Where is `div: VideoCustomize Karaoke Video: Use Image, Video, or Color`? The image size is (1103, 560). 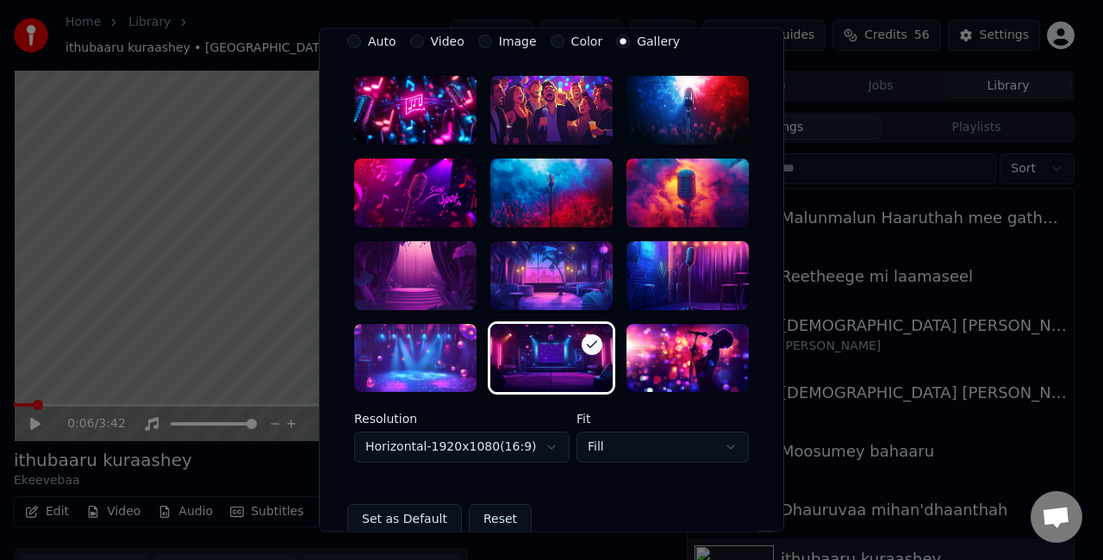
div: VideoCustomize Karaoke Video: Use Image, Video, or Color is located at coordinates (552, 292).